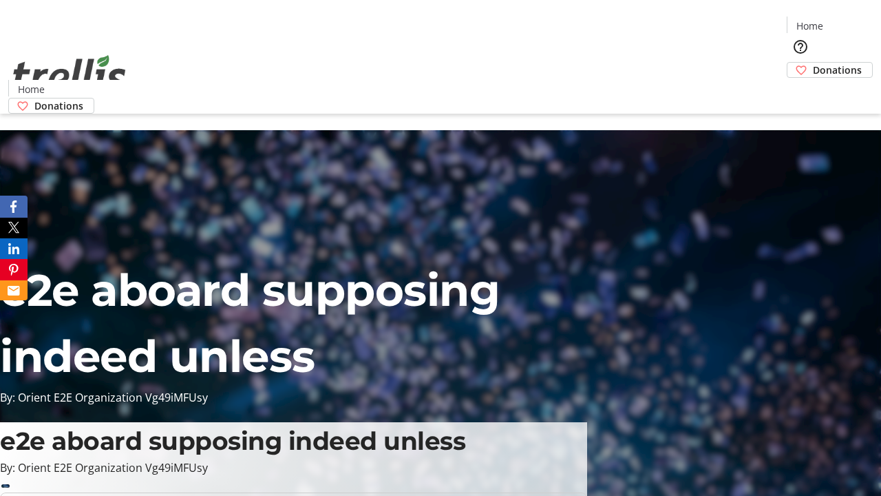  Describe the element at coordinates (800, 92) in the screenshot. I see `button: Cart` at that location.